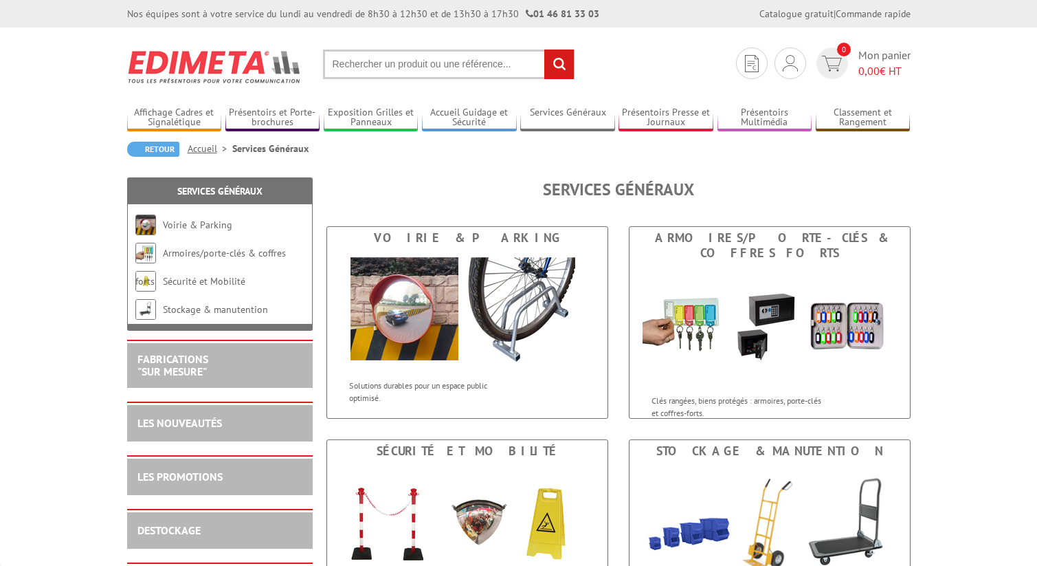 Image resolution: width=1037 pixels, height=566 pixels. What do you see at coordinates (863, 118) in the screenshot?
I see `a: Classement et Rangement` at bounding box center [863, 118].